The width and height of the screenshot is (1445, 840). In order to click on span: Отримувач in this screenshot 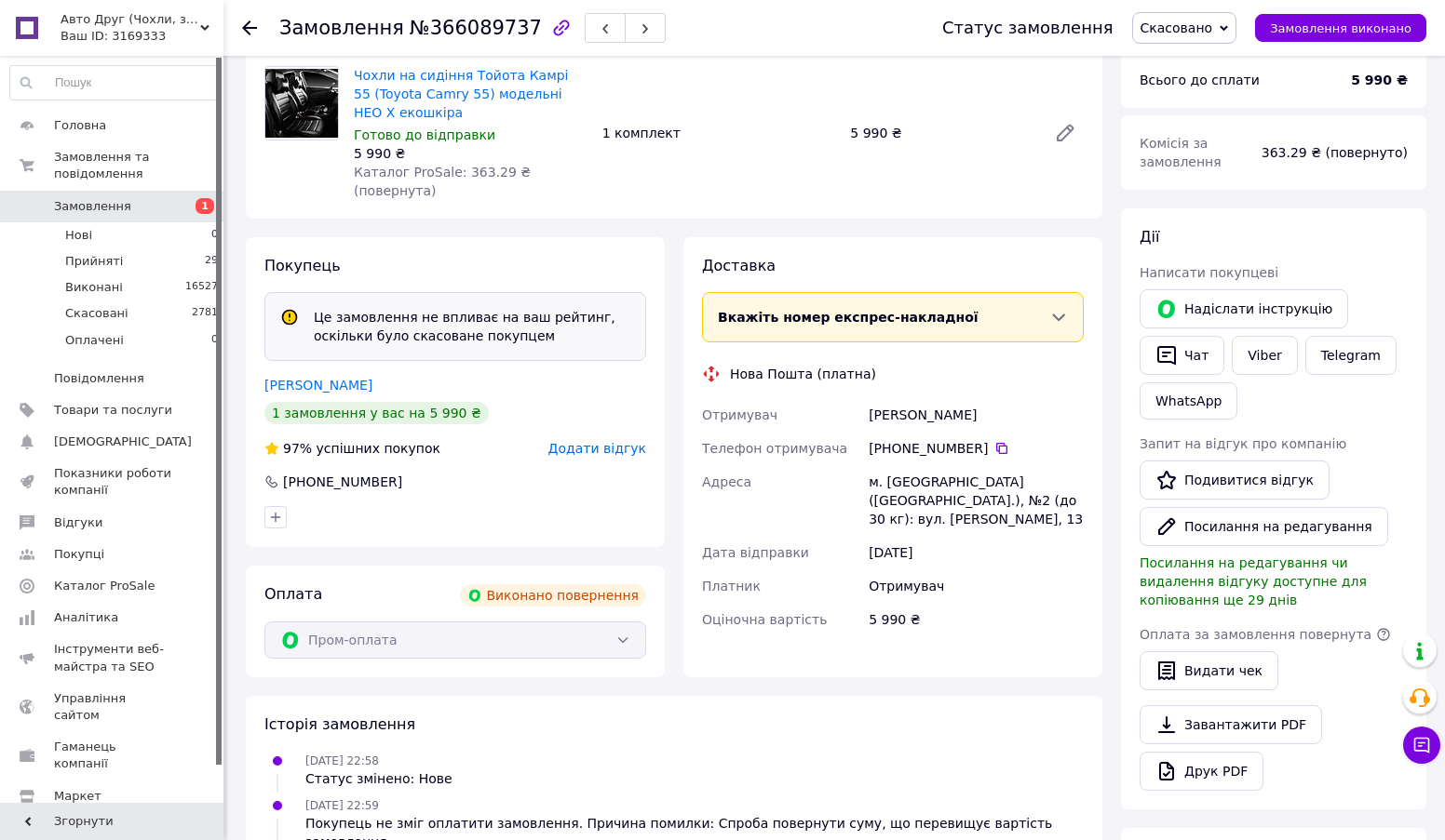, I will do `click(739, 415)`.